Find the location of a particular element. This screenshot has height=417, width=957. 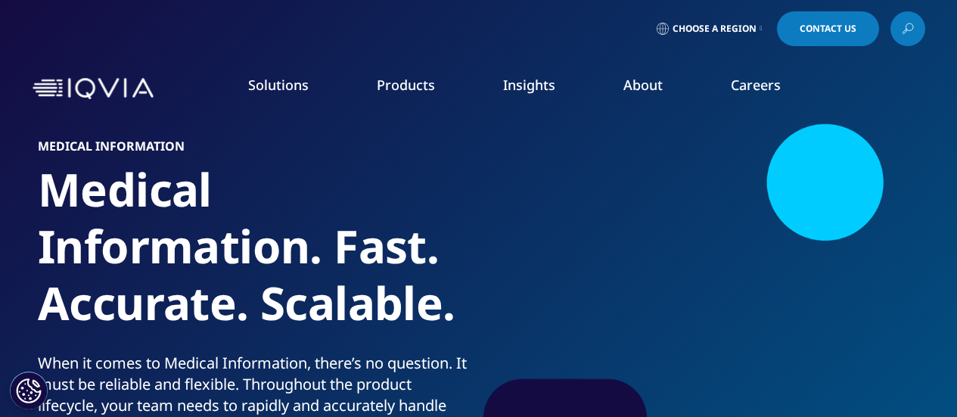

nav: Primary is located at coordinates (543, 89).